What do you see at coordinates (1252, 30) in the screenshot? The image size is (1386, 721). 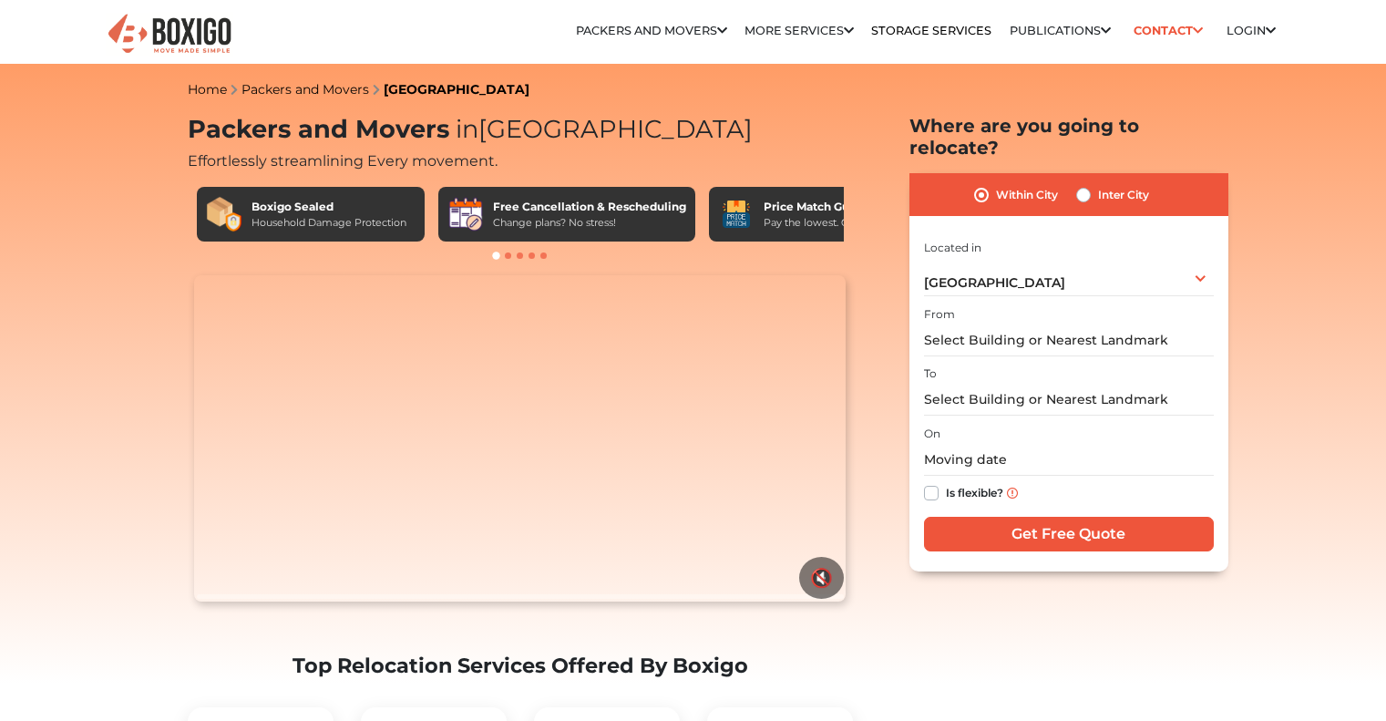 I see `a: Login` at bounding box center [1252, 30].